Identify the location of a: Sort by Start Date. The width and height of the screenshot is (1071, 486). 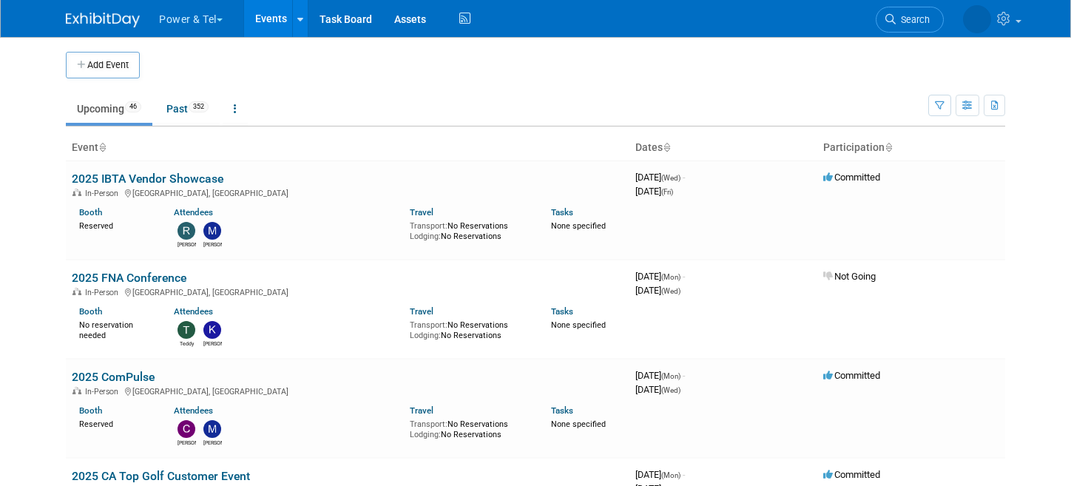
(666, 147).